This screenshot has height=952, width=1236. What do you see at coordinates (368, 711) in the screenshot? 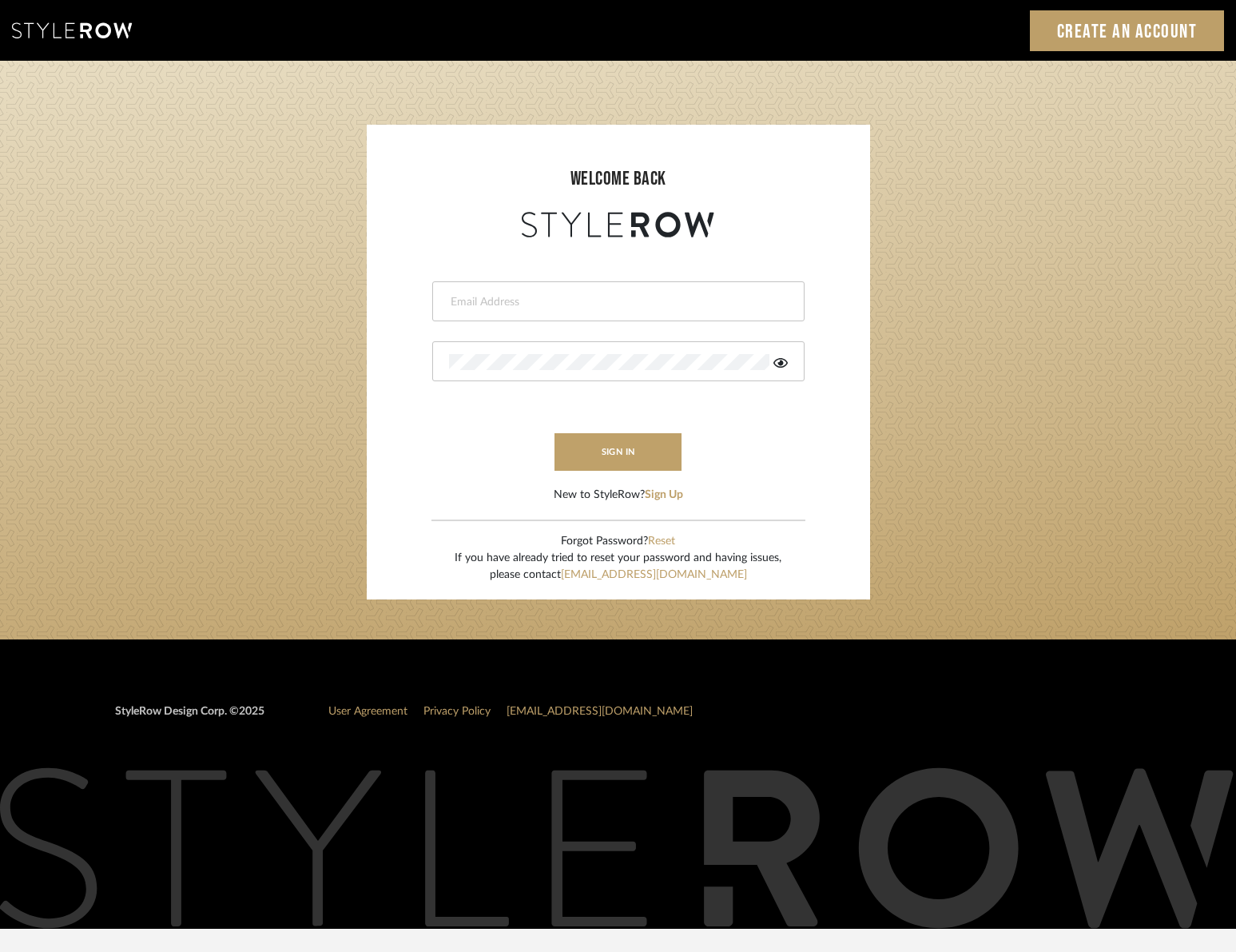
I see `a: User Agreement` at bounding box center [368, 711].